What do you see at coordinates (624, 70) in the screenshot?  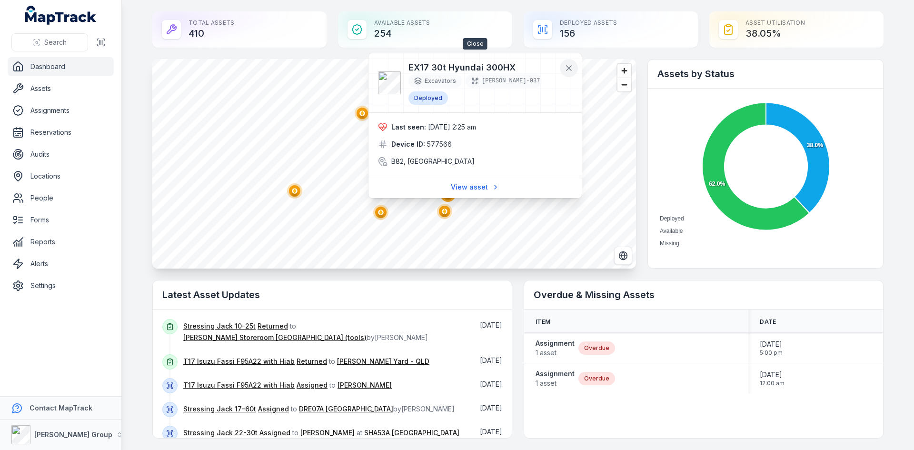 I see `button: Zoom in` at bounding box center [624, 70].